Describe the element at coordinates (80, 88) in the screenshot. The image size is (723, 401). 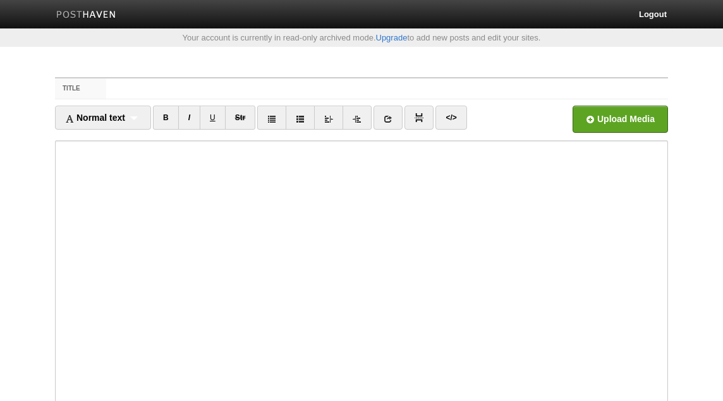
I see `label: Title` at that location.